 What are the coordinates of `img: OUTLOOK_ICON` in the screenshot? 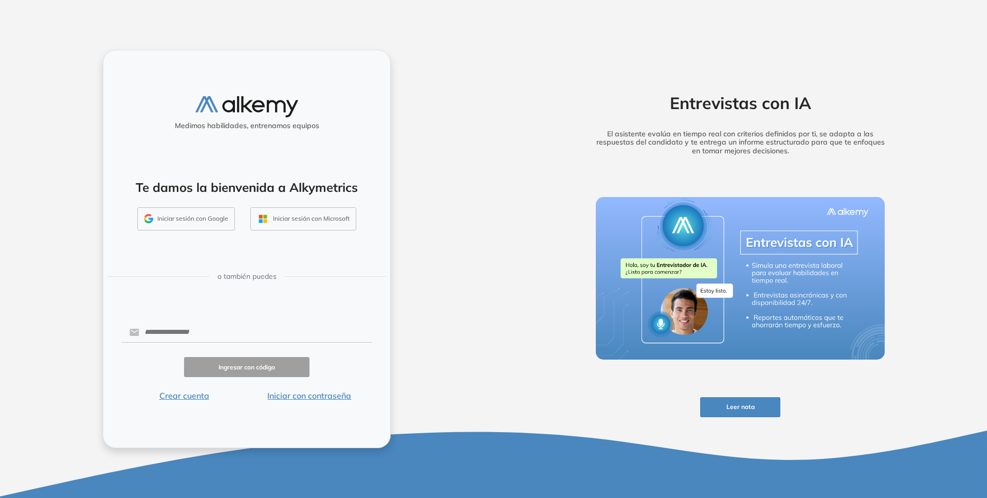 It's located at (263, 218).